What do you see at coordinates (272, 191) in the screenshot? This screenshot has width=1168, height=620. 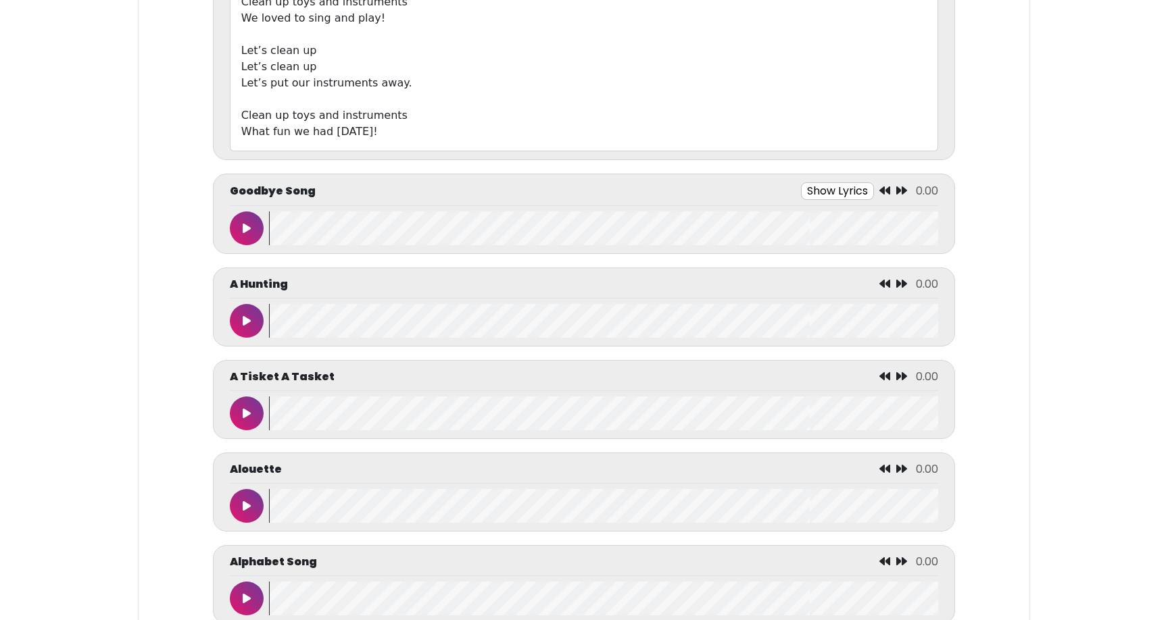 I see `p: Goodbye Song` at bounding box center [272, 191].